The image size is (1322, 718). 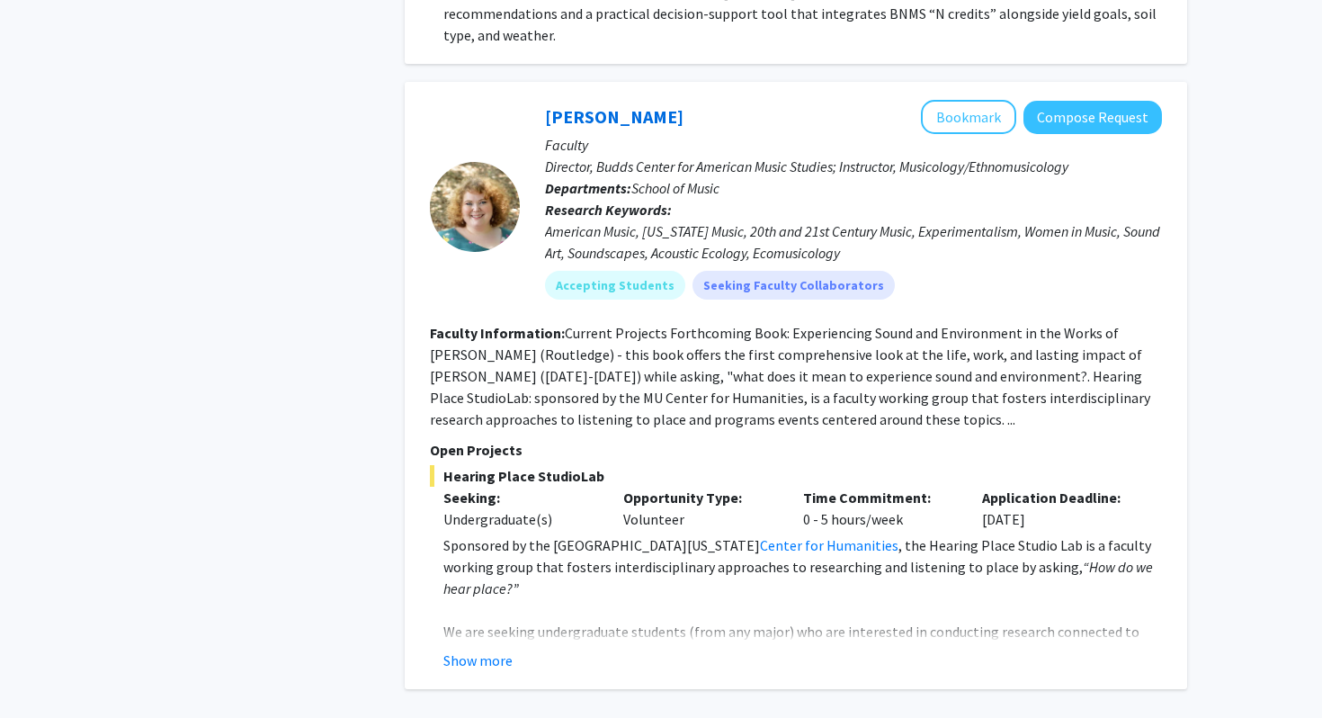 I want to click on p: Director, Budds Center for American Music Studies; Instructor, Musicology/Ethnomusicology, so click(x=853, y=166).